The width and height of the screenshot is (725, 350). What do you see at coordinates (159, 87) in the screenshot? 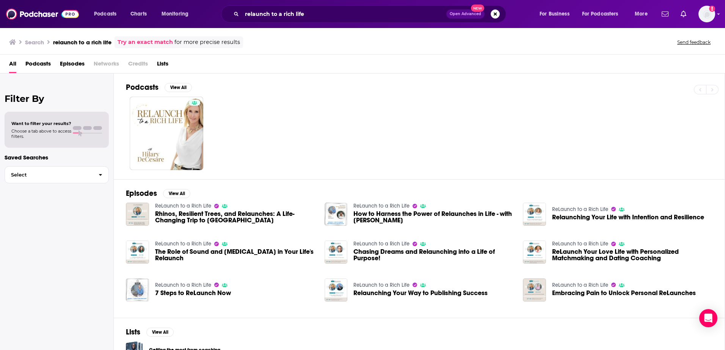
I see `a: PodcastsView All` at bounding box center [159, 87].